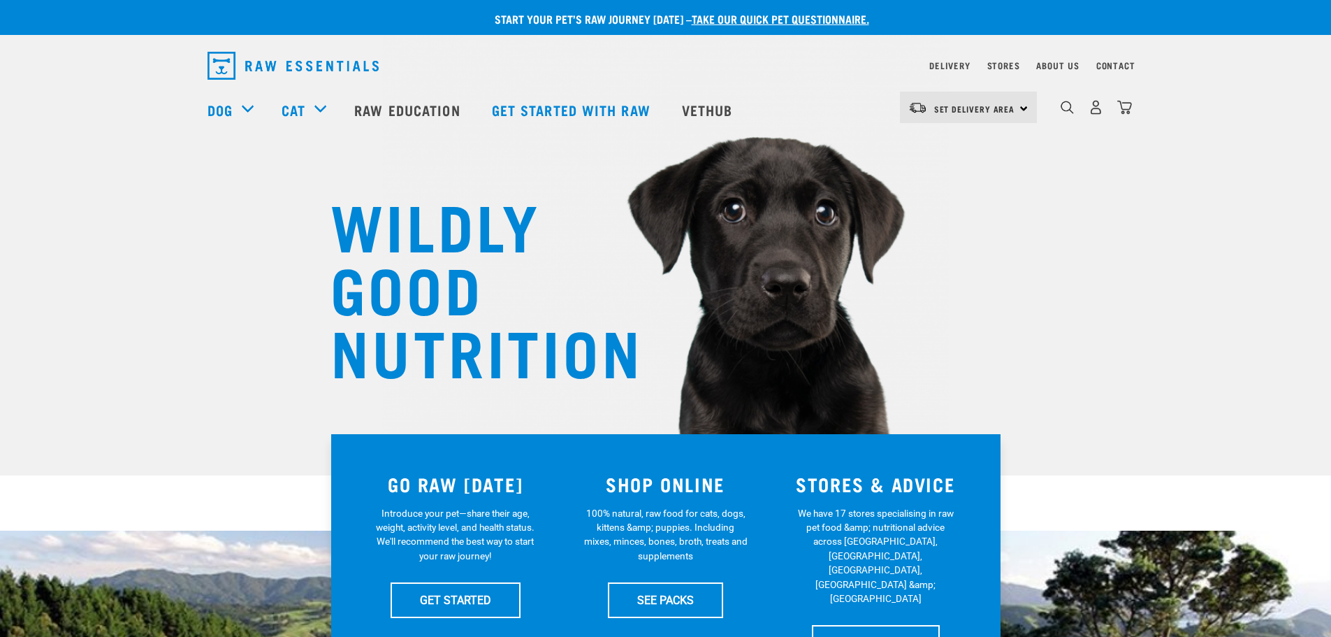 Image resolution: width=1331 pixels, height=637 pixels. What do you see at coordinates (666, 66) in the screenshot?
I see `nav: dropdown navigation` at bounding box center [666, 66].